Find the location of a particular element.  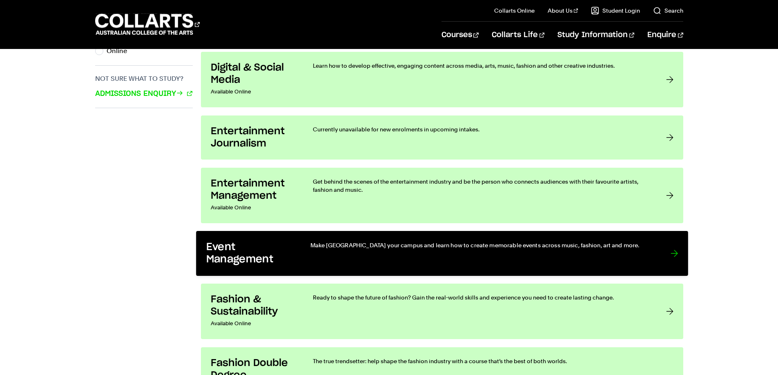

p: Currently unavailable for new enrolments in upcoming intakes. is located at coordinates (481, 129).